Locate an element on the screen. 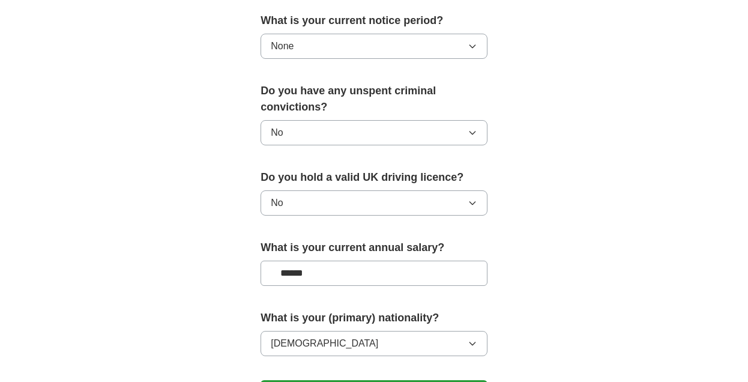  button: None is located at coordinates (374, 46).